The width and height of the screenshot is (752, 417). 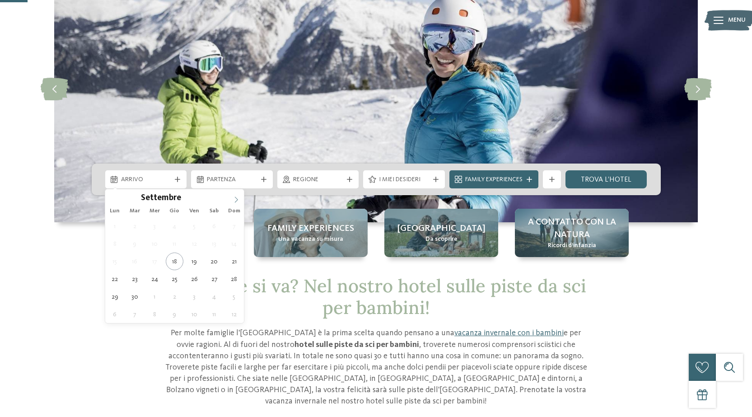 What do you see at coordinates (115, 314) in the screenshot?
I see `span: Ottobre 6, 2025` at bounding box center [115, 314].